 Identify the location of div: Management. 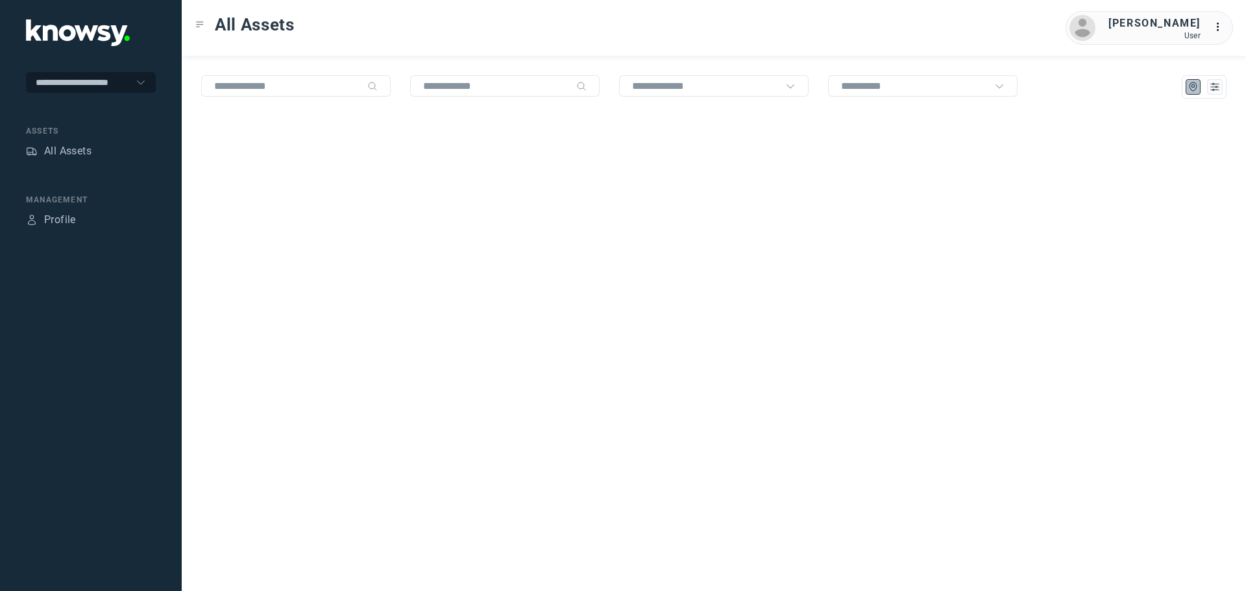
(91, 200).